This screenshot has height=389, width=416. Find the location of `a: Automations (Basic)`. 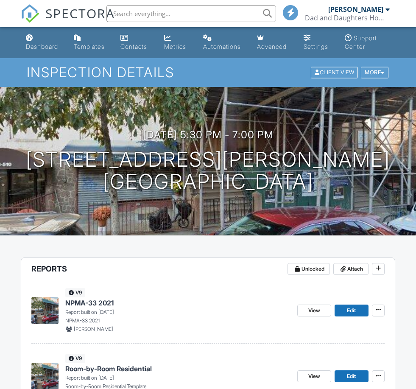

a: Automations (Basic) is located at coordinates (223, 42).